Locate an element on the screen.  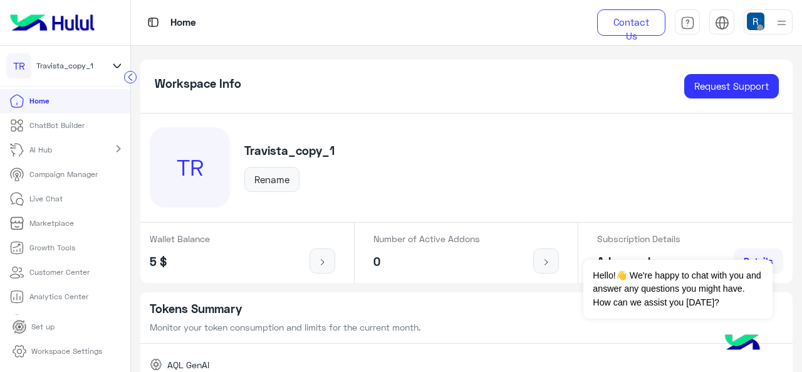
a: Workspace Settings is located at coordinates (57, 351).